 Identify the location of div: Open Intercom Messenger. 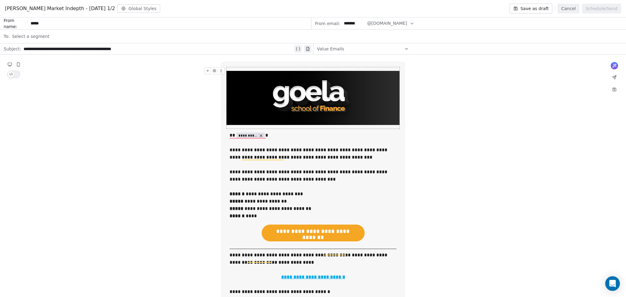
(613, 284).